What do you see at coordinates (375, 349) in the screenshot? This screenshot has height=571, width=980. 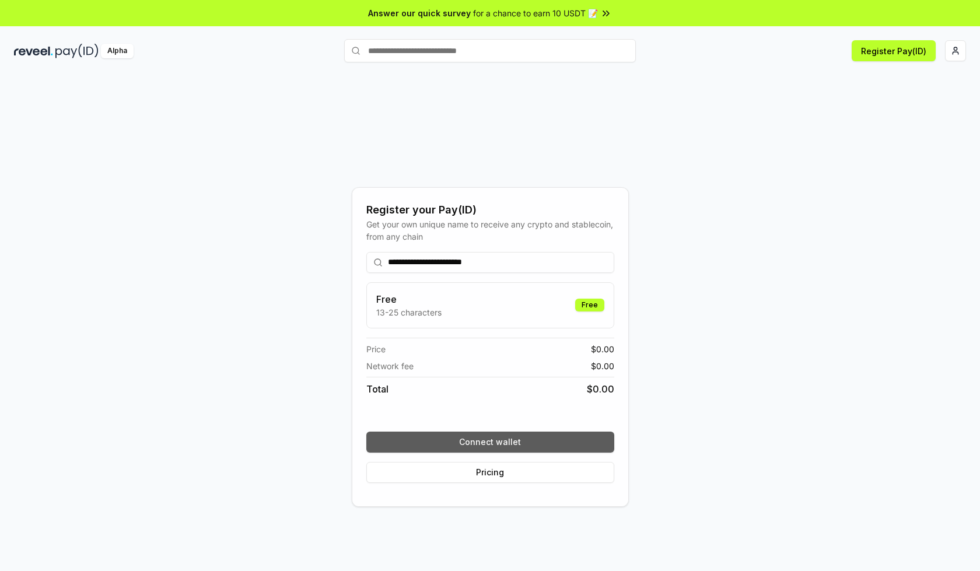 I see `span: Price` at bounding box center [375, 349].